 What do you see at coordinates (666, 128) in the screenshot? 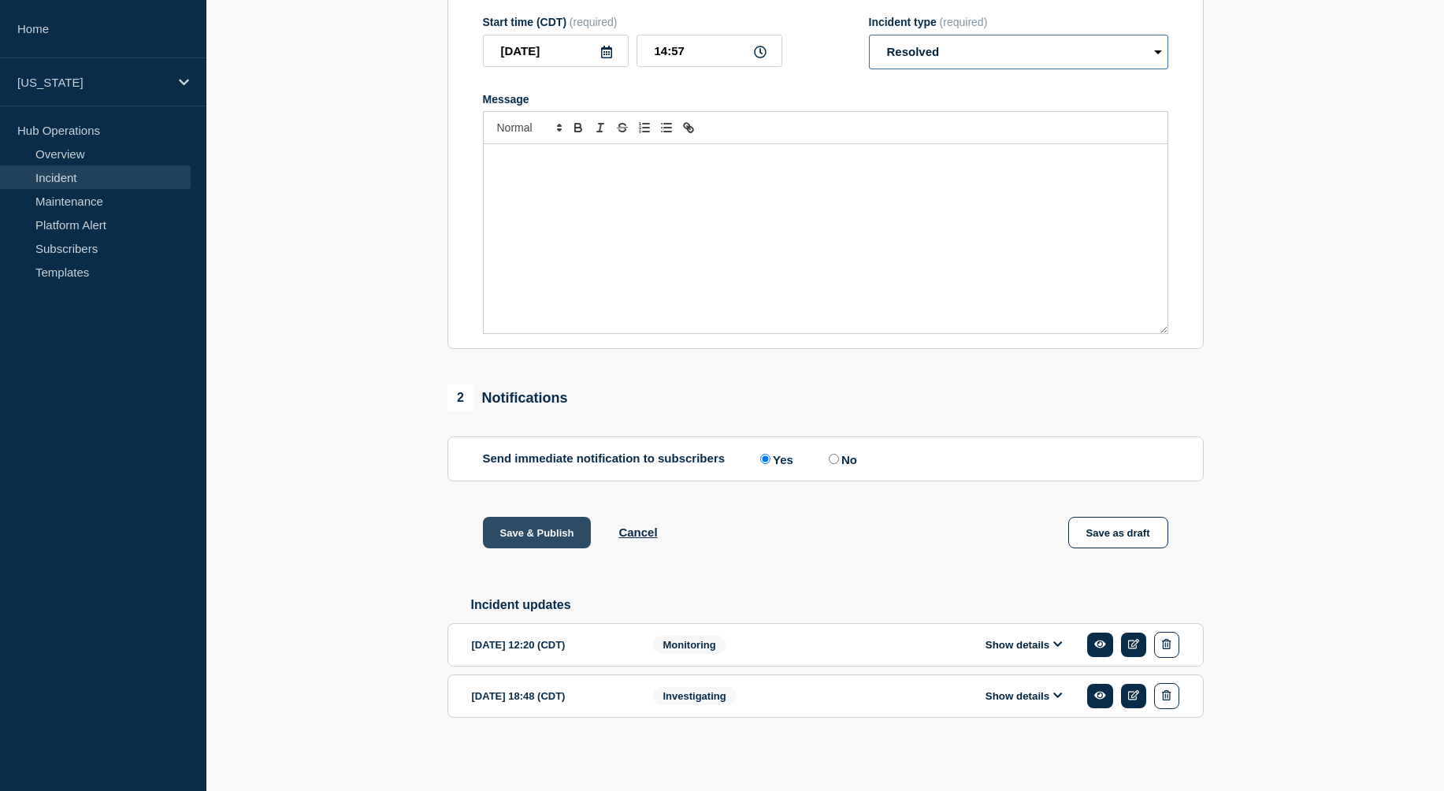
I see `button: Toggle bulleted list` at bounding box center [666, 128].